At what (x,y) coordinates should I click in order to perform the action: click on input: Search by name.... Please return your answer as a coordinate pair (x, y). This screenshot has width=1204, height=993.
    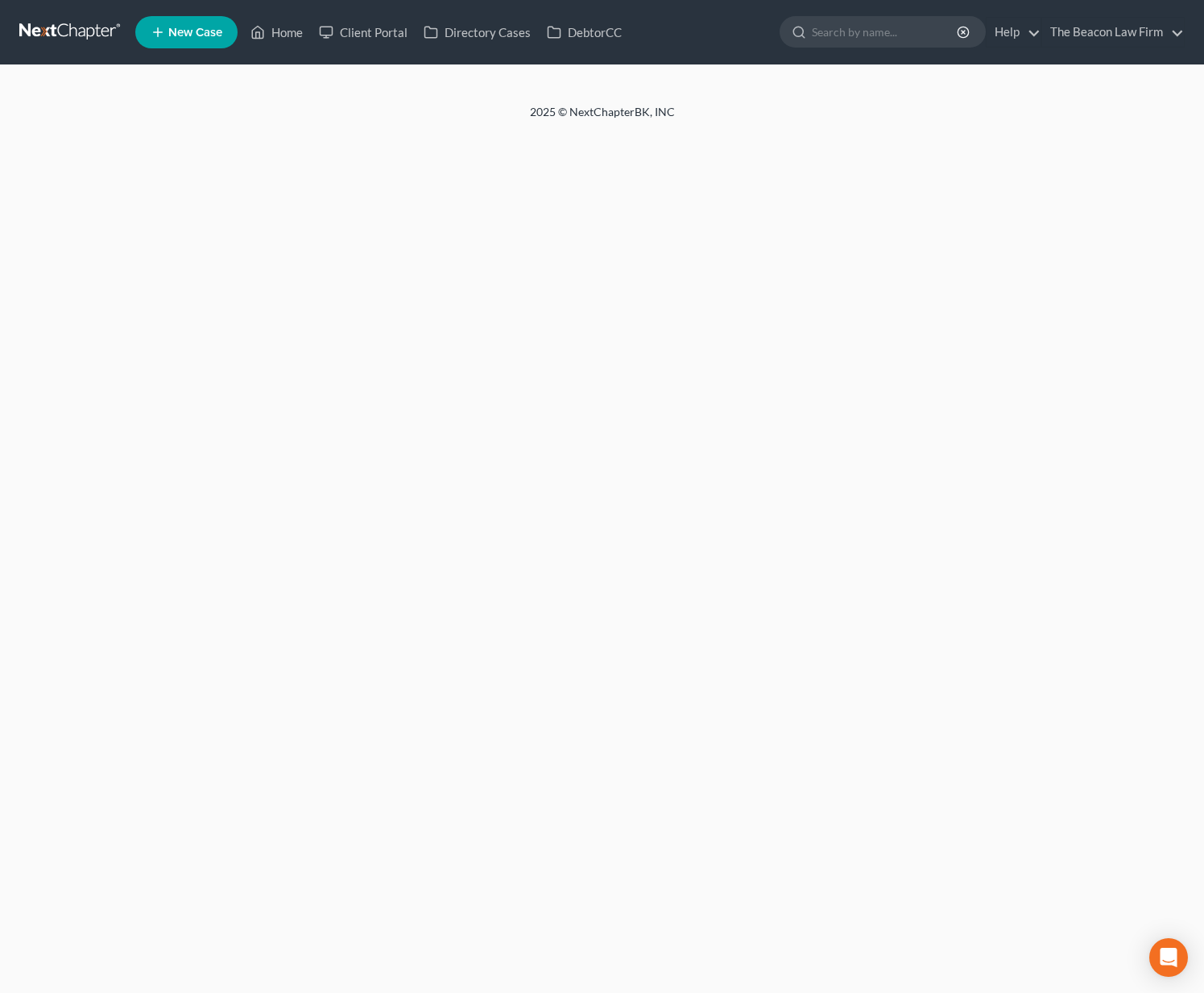
    Looking at the image, I should click on (885, 32).